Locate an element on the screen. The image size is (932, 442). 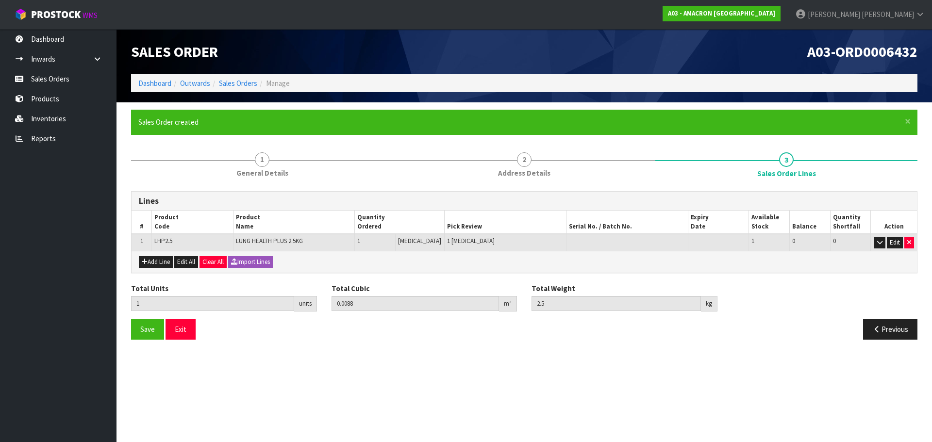
span: Sales Order created is located at coordinates (168, 122).